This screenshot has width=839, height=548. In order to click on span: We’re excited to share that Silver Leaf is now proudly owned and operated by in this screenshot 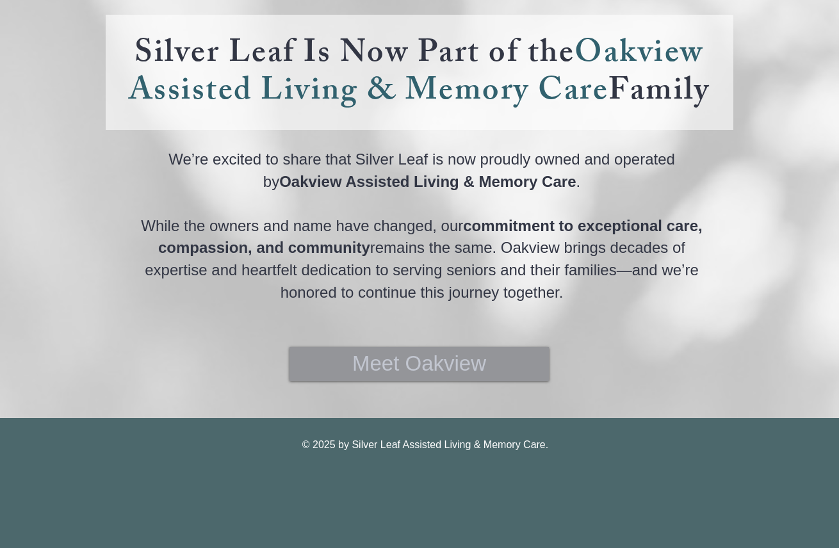, I will do `click(421, 170)`.